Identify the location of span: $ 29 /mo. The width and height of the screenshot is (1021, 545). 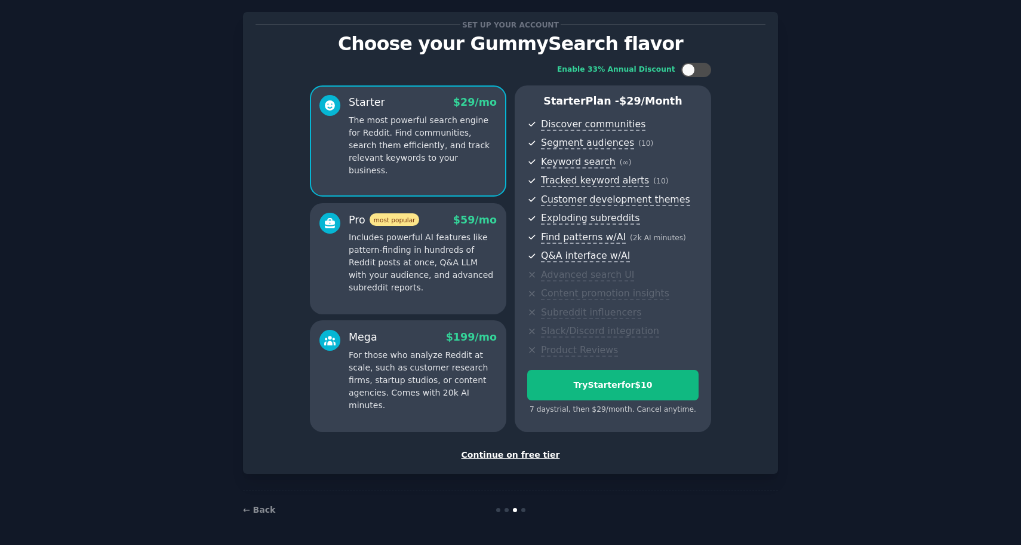
(475, 102).